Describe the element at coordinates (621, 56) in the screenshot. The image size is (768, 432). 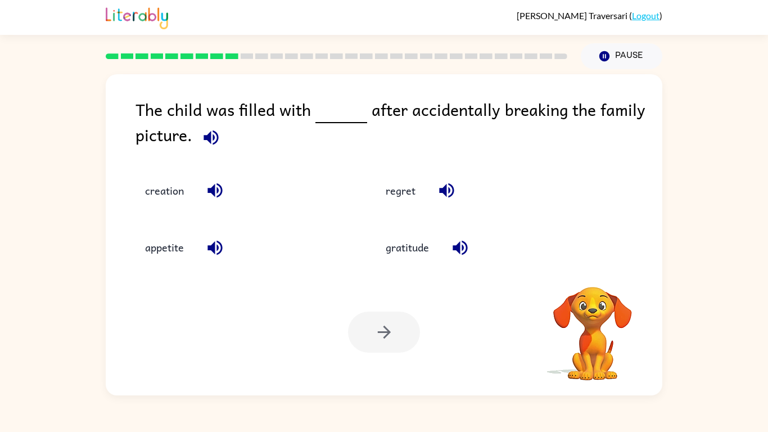
I see `button: Pause` at that location.